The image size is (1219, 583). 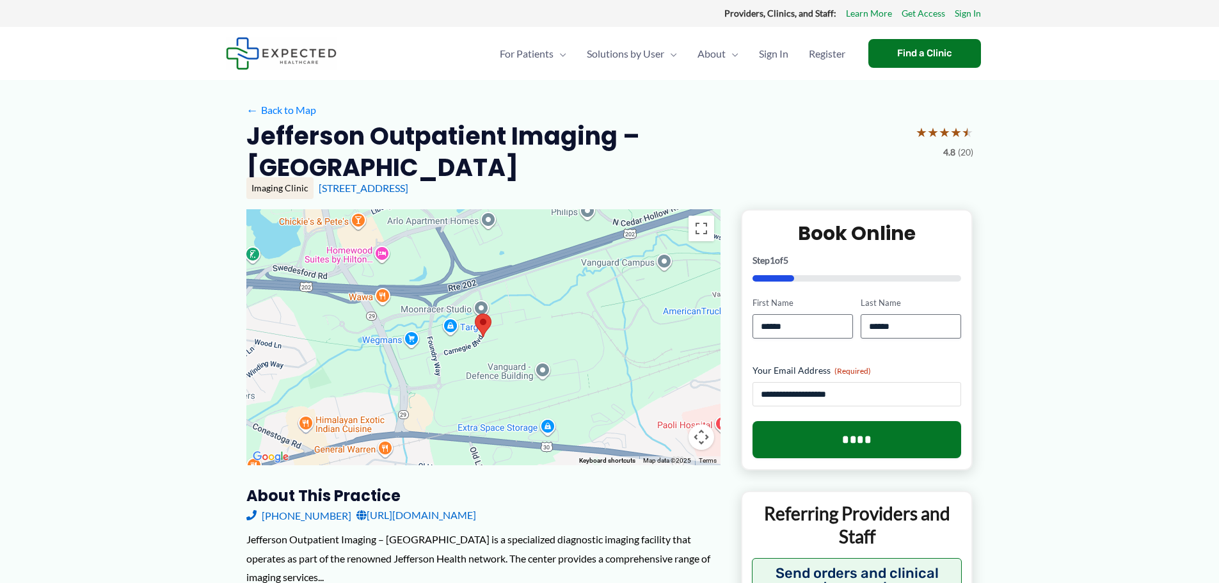 What do you see at coordinates (533, 54) in the screenshot?
I see `a: For PatientsMenu Toggle` at bounding box center [533, 54].